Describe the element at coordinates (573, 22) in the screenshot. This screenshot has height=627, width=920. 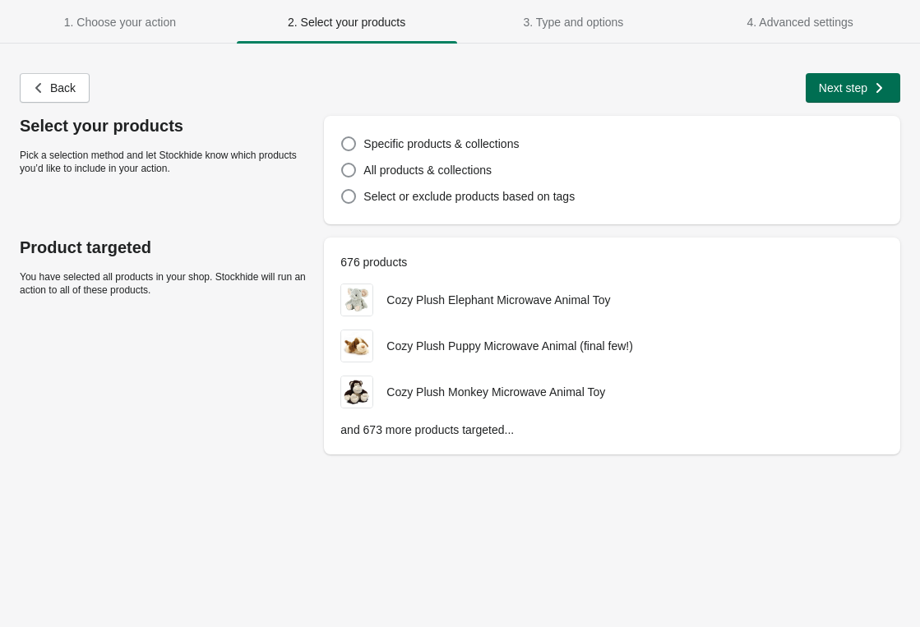
I see `span: 3. Type and options` at that location.